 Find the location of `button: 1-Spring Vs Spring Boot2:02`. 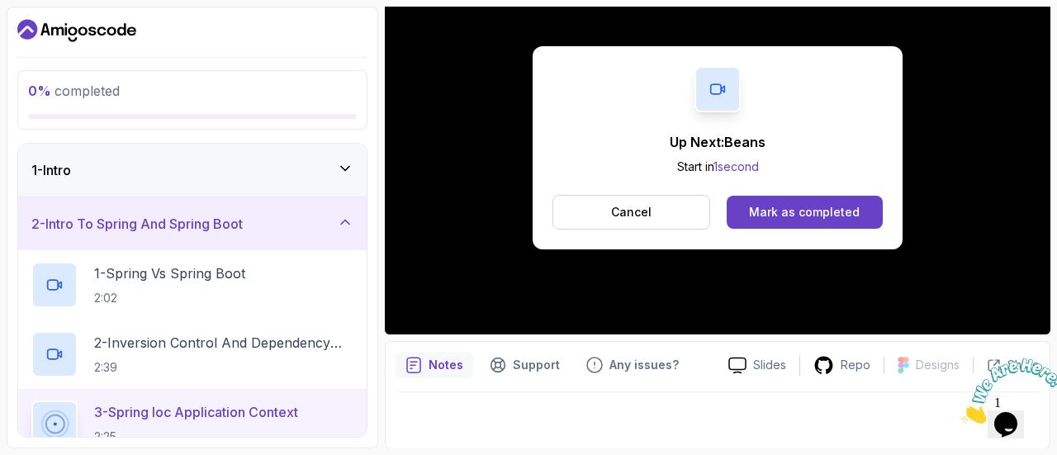

button: 1-Spring Vs Spring Boot2:02 is located at coordinates (192, 285).